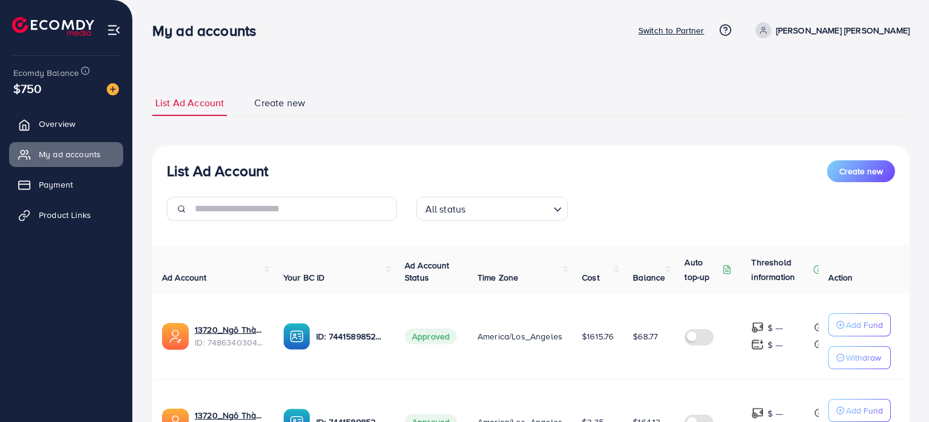 The width and height of the screenshot is (929, 422). What do you see at coordinates (671, 30) in the screenshot?
I see `p: Switch to Partner` at bounding box center [671, 30].